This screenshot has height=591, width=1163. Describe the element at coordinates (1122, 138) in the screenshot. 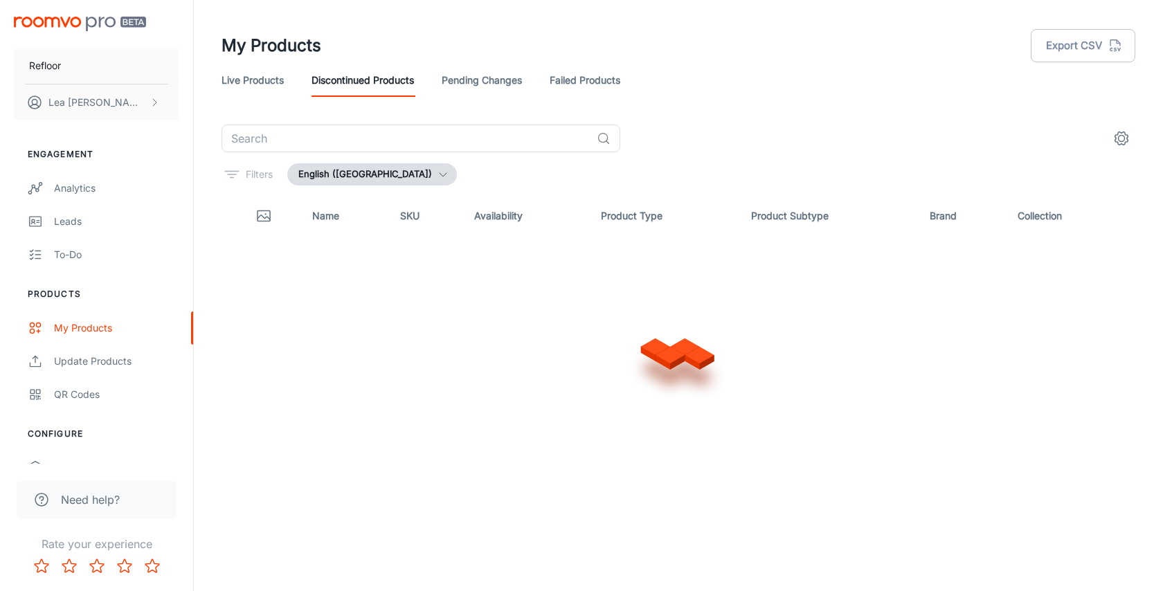

I see `button: settings` at that location.